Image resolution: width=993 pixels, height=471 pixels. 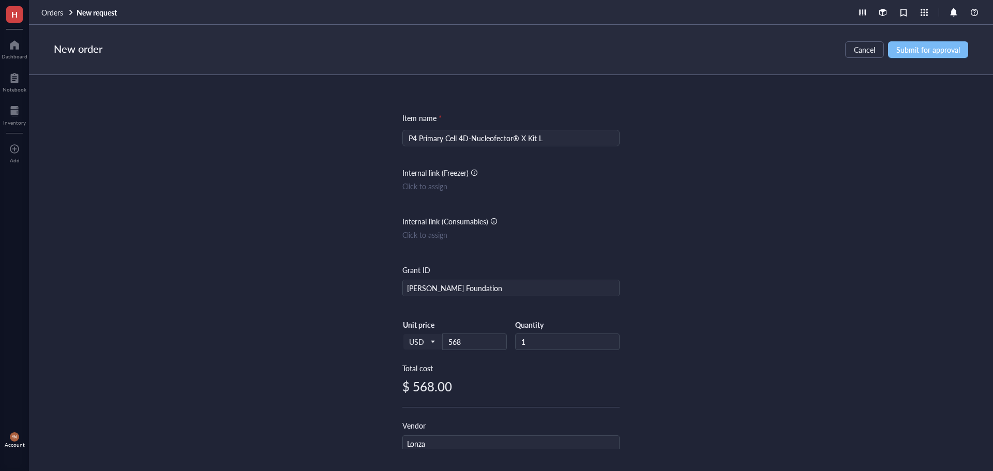 What do you see at coordinates (14, 160) in the screenshot?
I see `div: Add` at bounding box center [14, 160].